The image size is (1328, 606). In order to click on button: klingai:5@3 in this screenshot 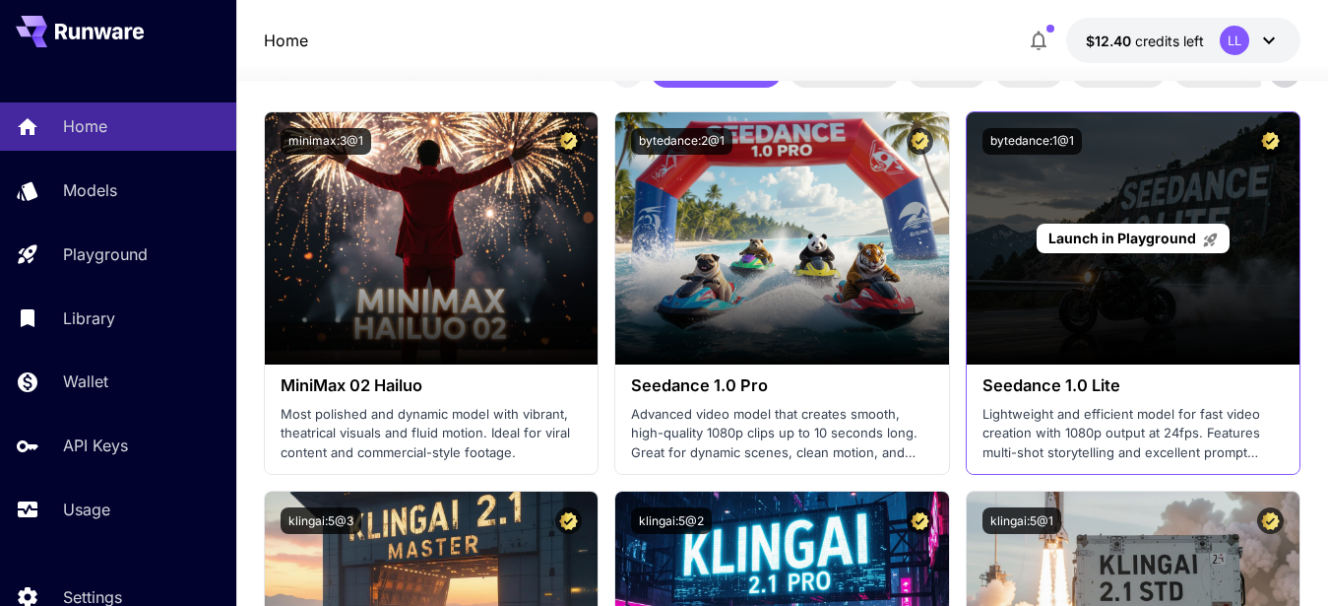, I will do `click(321, 520)`.